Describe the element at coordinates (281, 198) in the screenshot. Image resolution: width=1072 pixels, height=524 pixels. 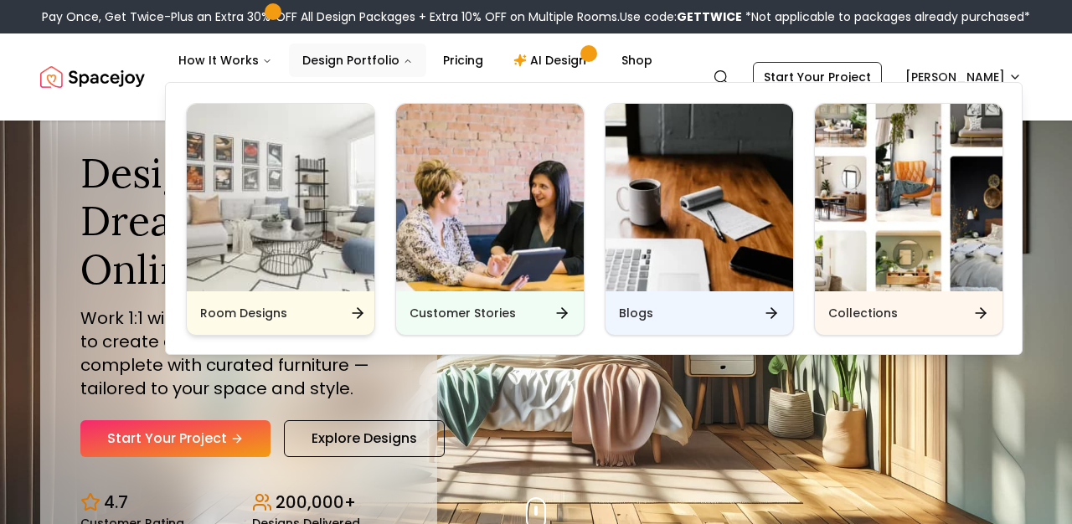
I see `img: Room Designs` at that location.